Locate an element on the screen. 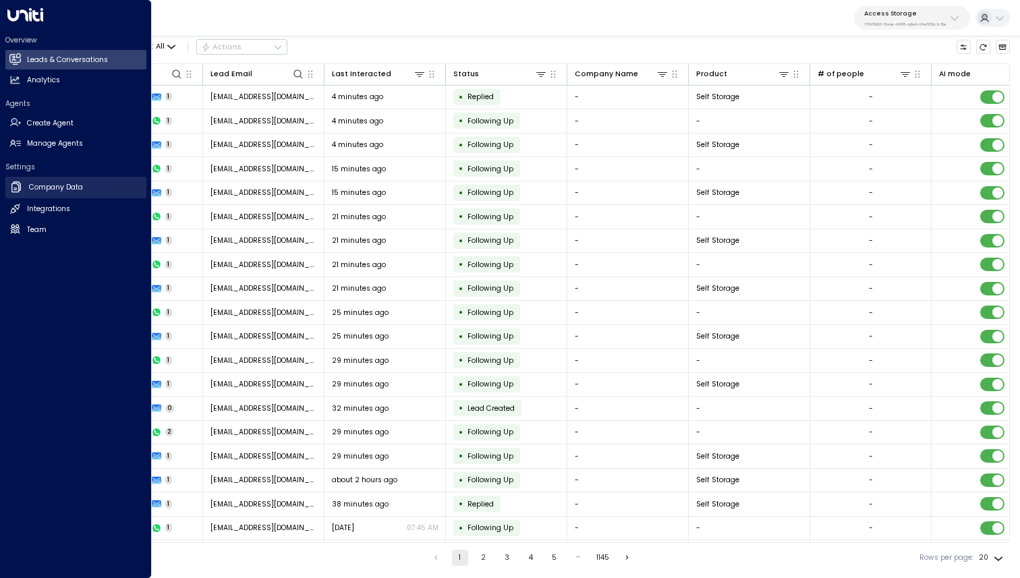 This screenshot has height=578, width=1020. button: page 1 is located at coordinates (460, 558).